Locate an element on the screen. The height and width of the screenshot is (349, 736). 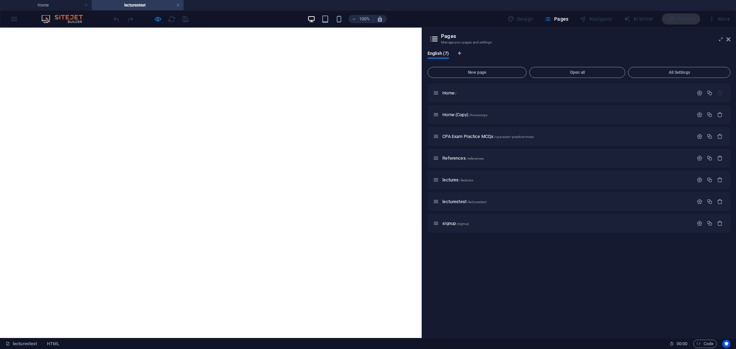
span: /cpa-exam-practice-mcqs is located at coordinates (514, 137).